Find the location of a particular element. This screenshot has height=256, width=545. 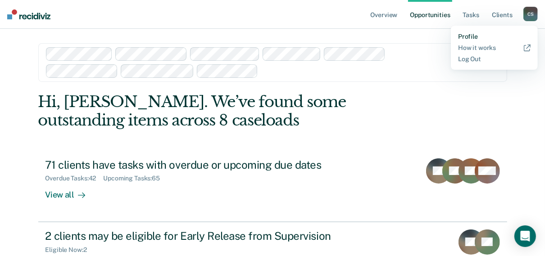

button: CS is located at coordinates (530, 14).